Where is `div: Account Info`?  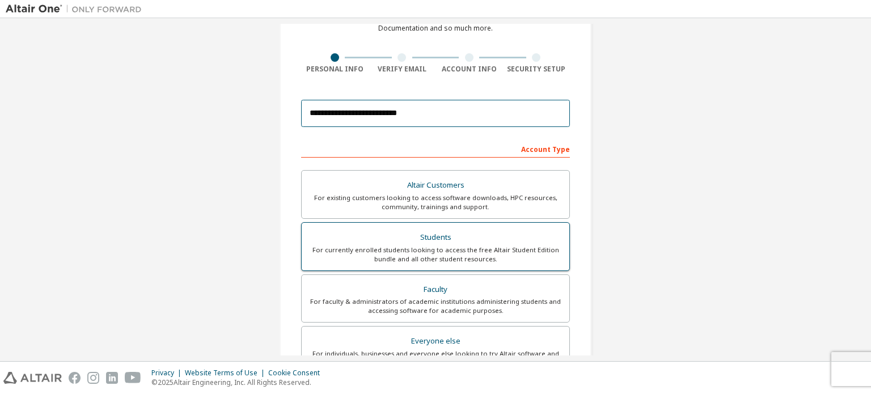 div: Account Info is located at coordinates (469, 69).